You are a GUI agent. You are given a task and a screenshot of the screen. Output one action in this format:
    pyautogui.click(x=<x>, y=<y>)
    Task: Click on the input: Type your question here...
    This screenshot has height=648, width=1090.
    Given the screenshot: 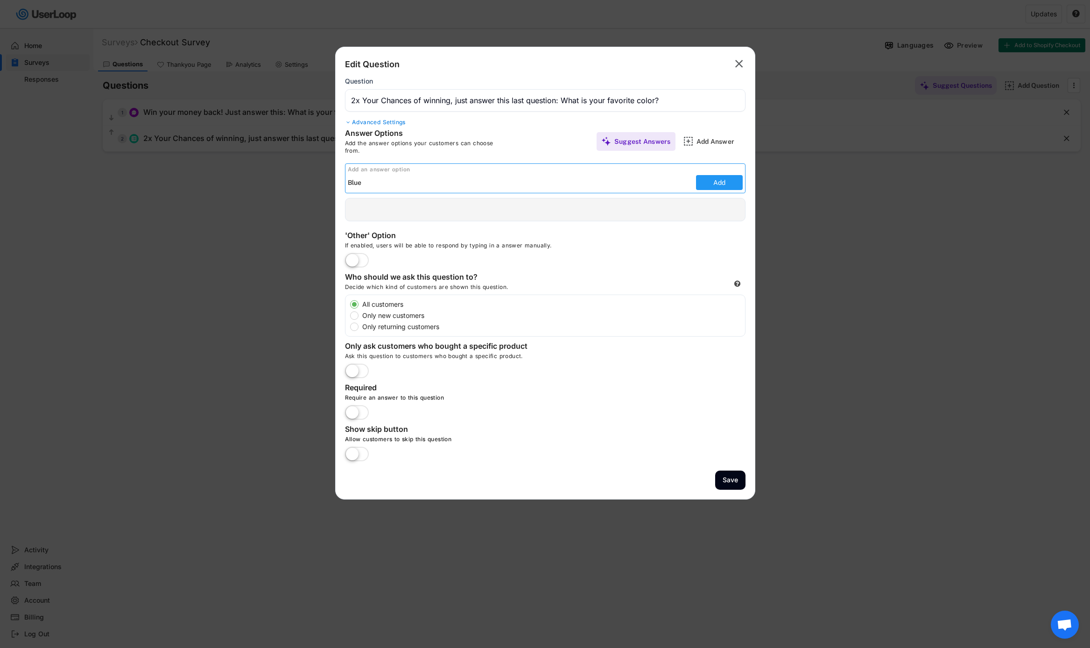 What is the action you would take?
    pyautogui.click(x=545, y=100)
    